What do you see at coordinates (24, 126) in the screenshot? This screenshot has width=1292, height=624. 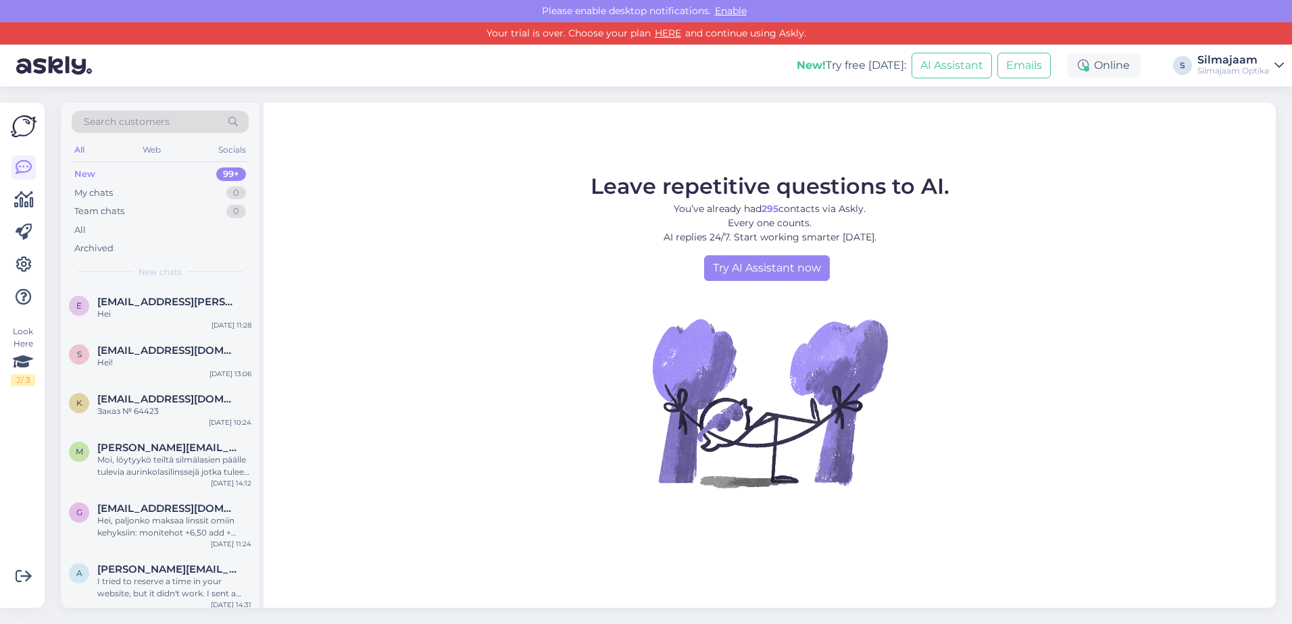 I see `img: Askly Logo` at bounding box center [24, 126].